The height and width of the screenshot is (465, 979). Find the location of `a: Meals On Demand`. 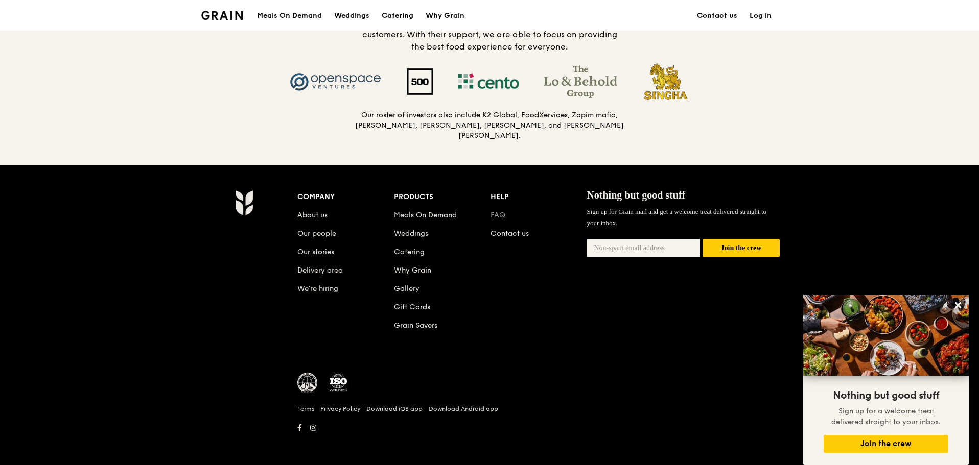

a: Meals On Demand is located at coordinates (425, 215).